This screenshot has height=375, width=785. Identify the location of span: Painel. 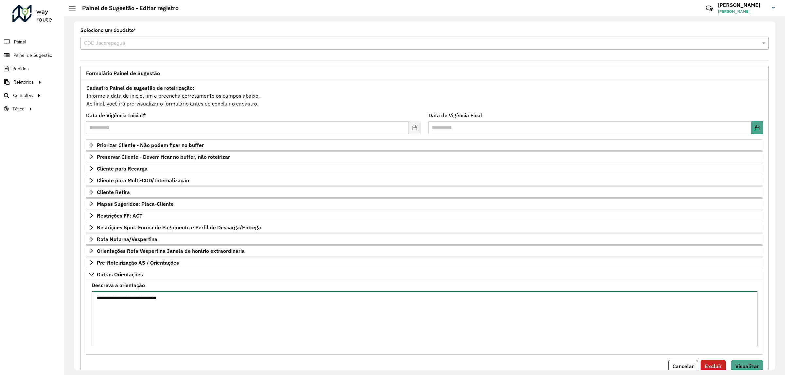
(20, 42).